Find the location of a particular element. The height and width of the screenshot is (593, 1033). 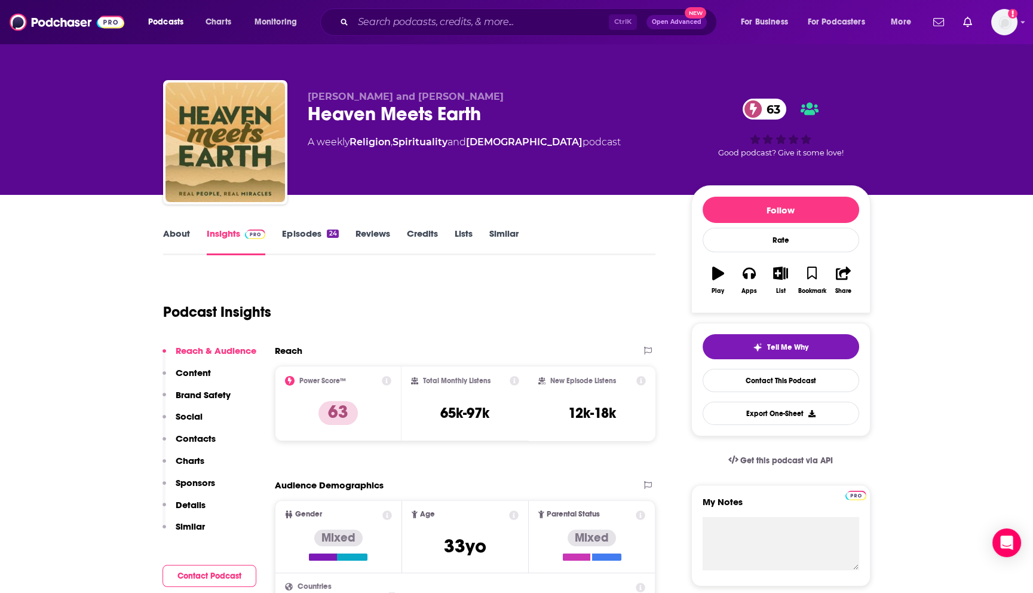

button: Apps is located at coordinates (749, 280).